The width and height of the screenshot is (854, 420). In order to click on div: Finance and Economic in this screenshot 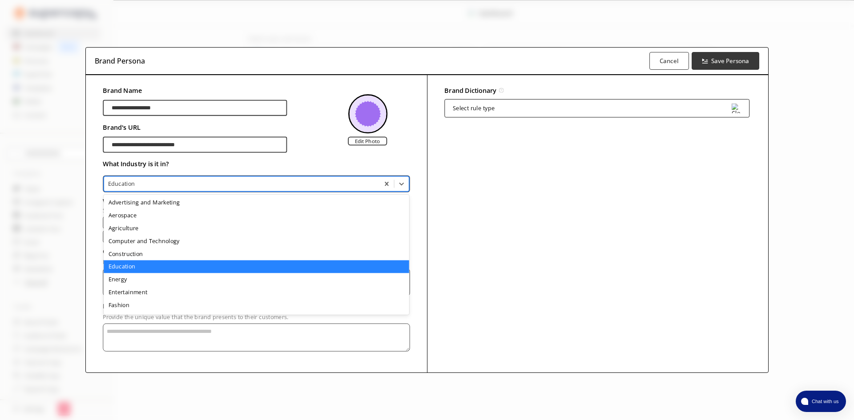, I will do `click(256, 318)`.